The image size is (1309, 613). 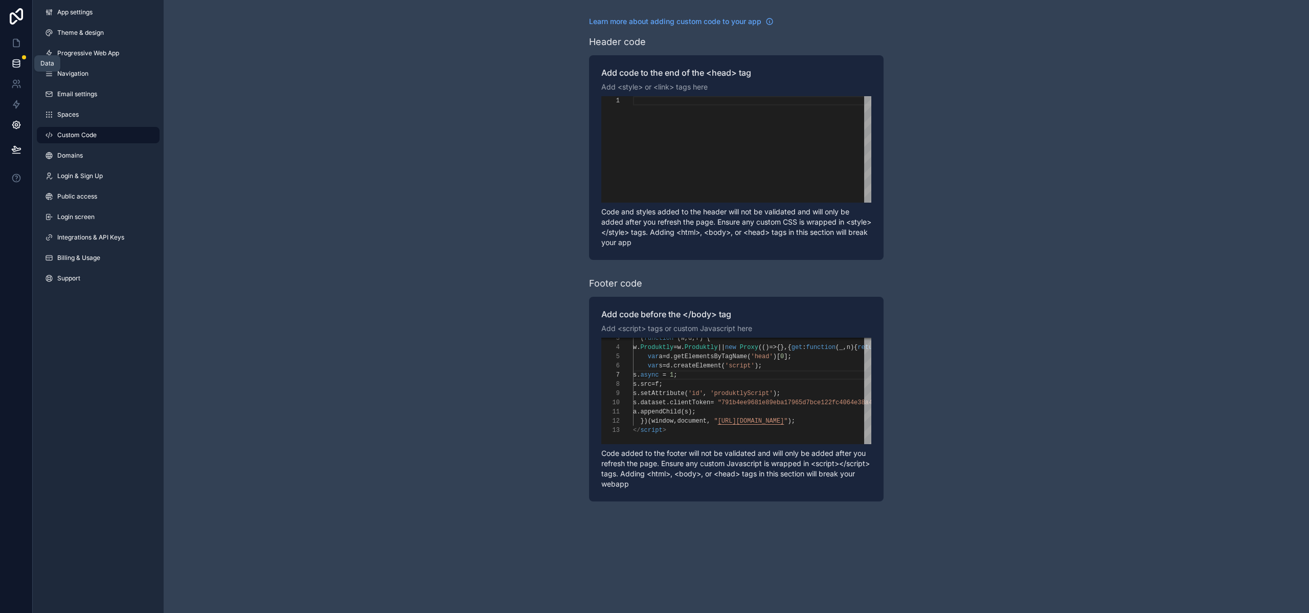 I want to click on span: function, so click(x=821, y=347).